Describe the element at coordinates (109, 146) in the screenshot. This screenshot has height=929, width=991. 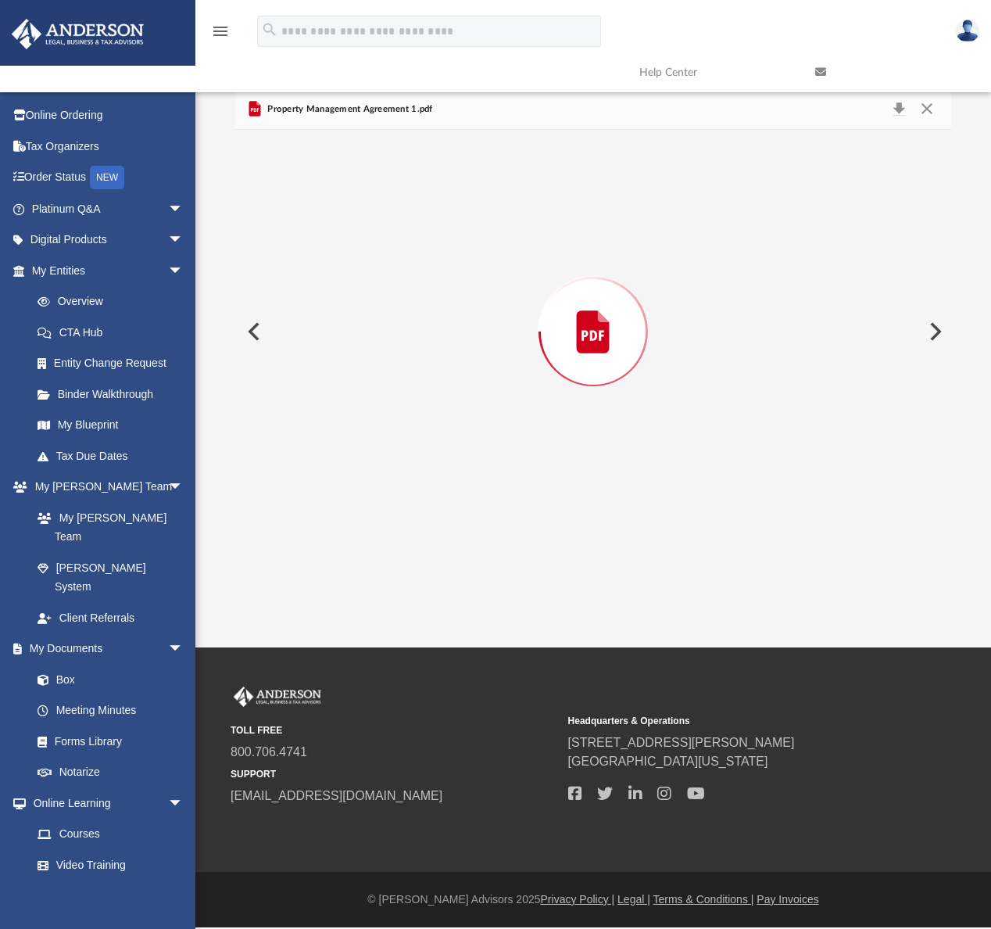
I see `a: Tax Organizers` at that location.